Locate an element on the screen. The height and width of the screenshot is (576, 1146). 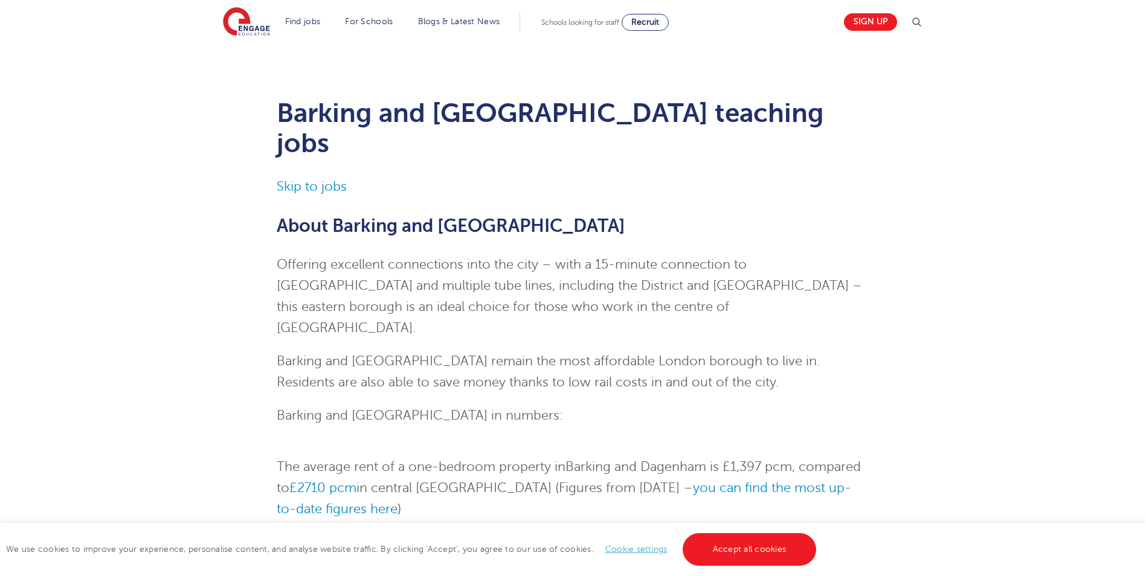
a: Skip to jobs is located at coordinates (312, 187).